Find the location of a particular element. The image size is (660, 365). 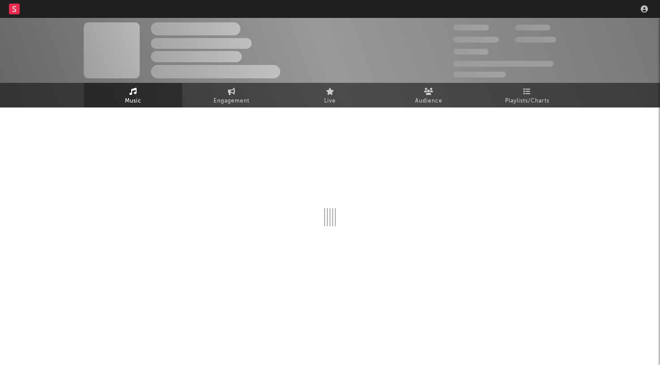

span: Jump Score: 85.0 is located at coordinates (479, 74).